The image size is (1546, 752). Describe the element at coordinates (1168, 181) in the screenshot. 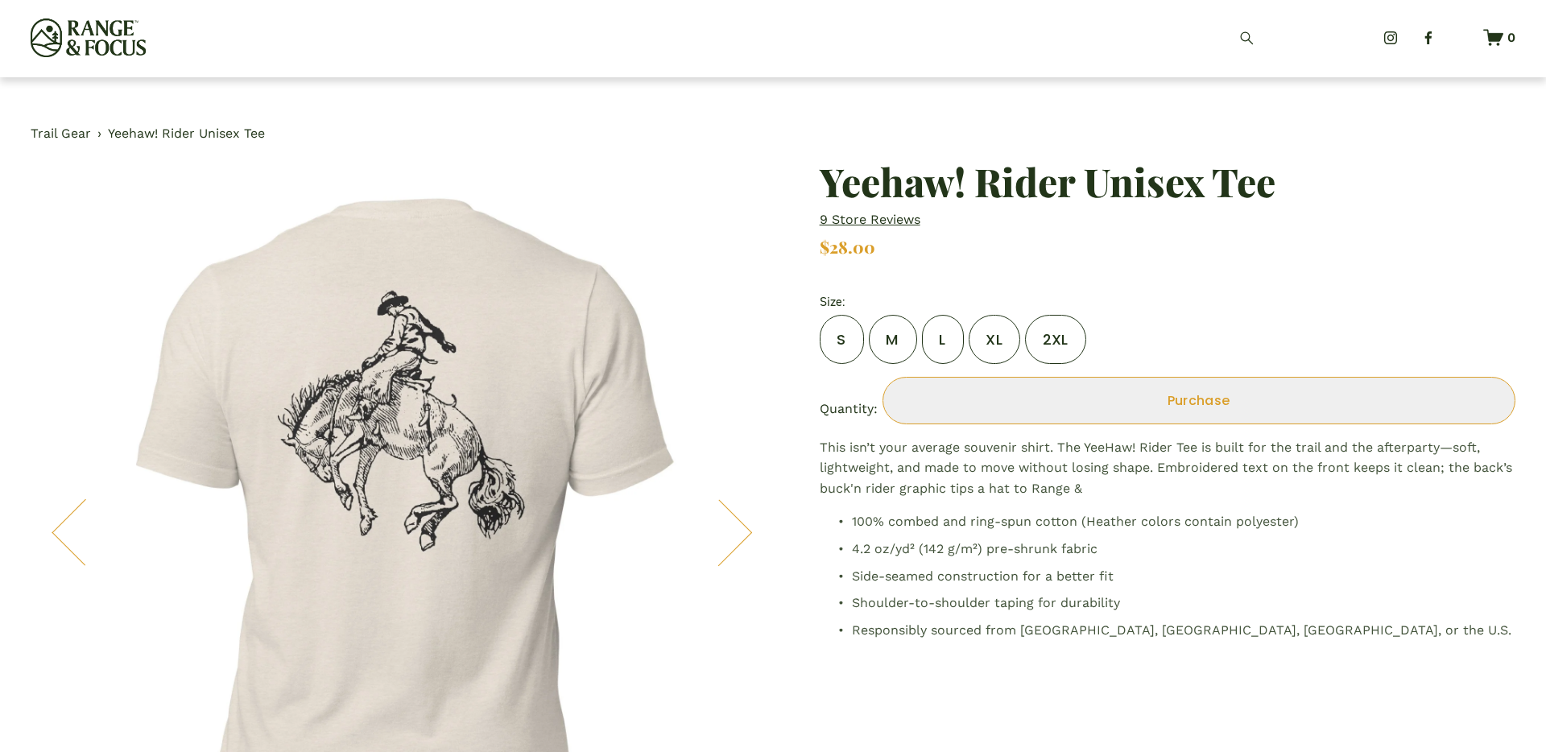

I see `h1: Yeehaw! Rider Unisex Tee` at that location.